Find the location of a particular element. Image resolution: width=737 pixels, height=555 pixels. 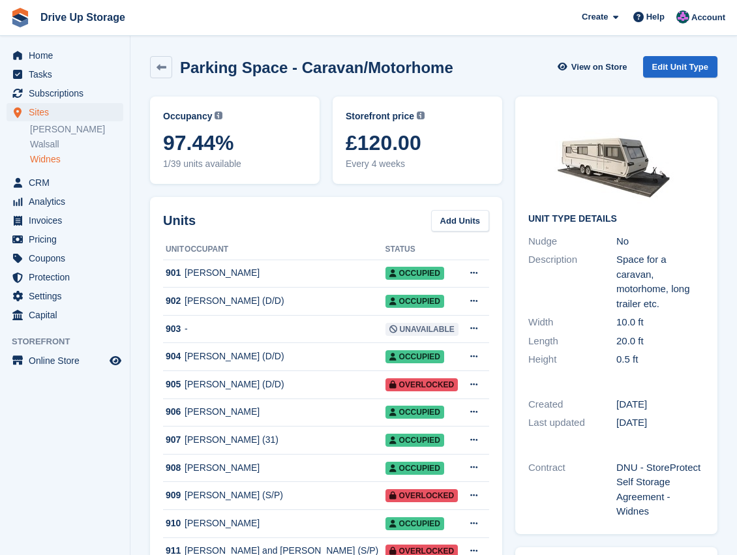

div: 903 is located at coordinates (173, 329).